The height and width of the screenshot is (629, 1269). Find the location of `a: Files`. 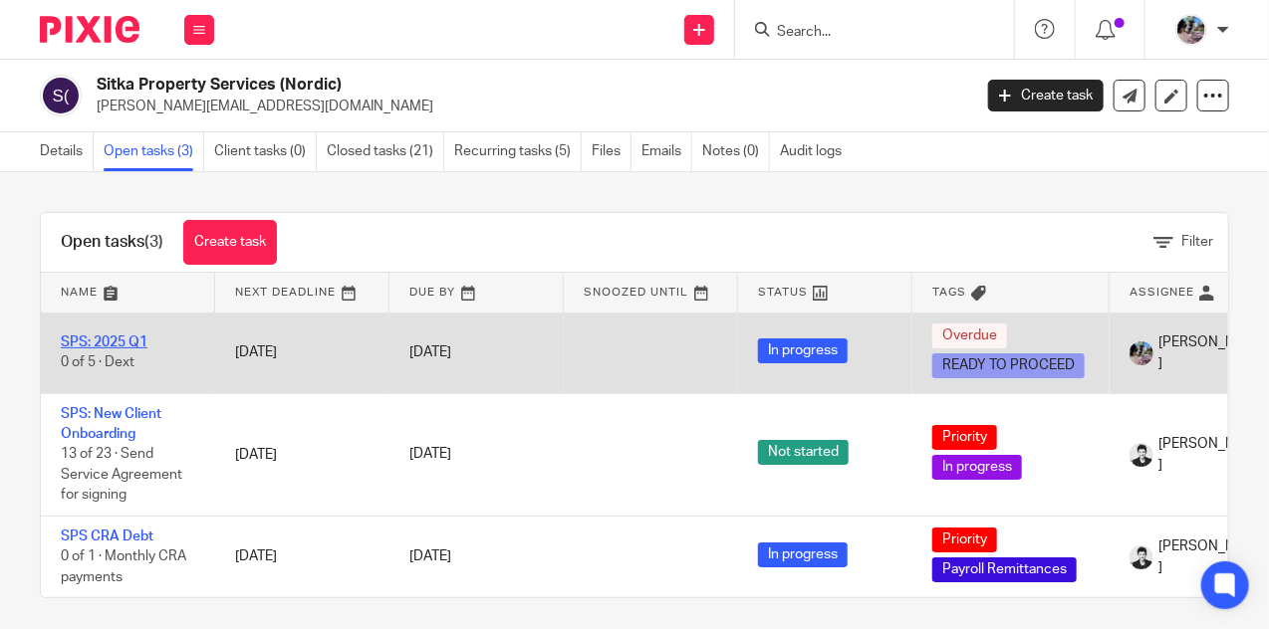

a: Files is located at coordinates (611, 151).